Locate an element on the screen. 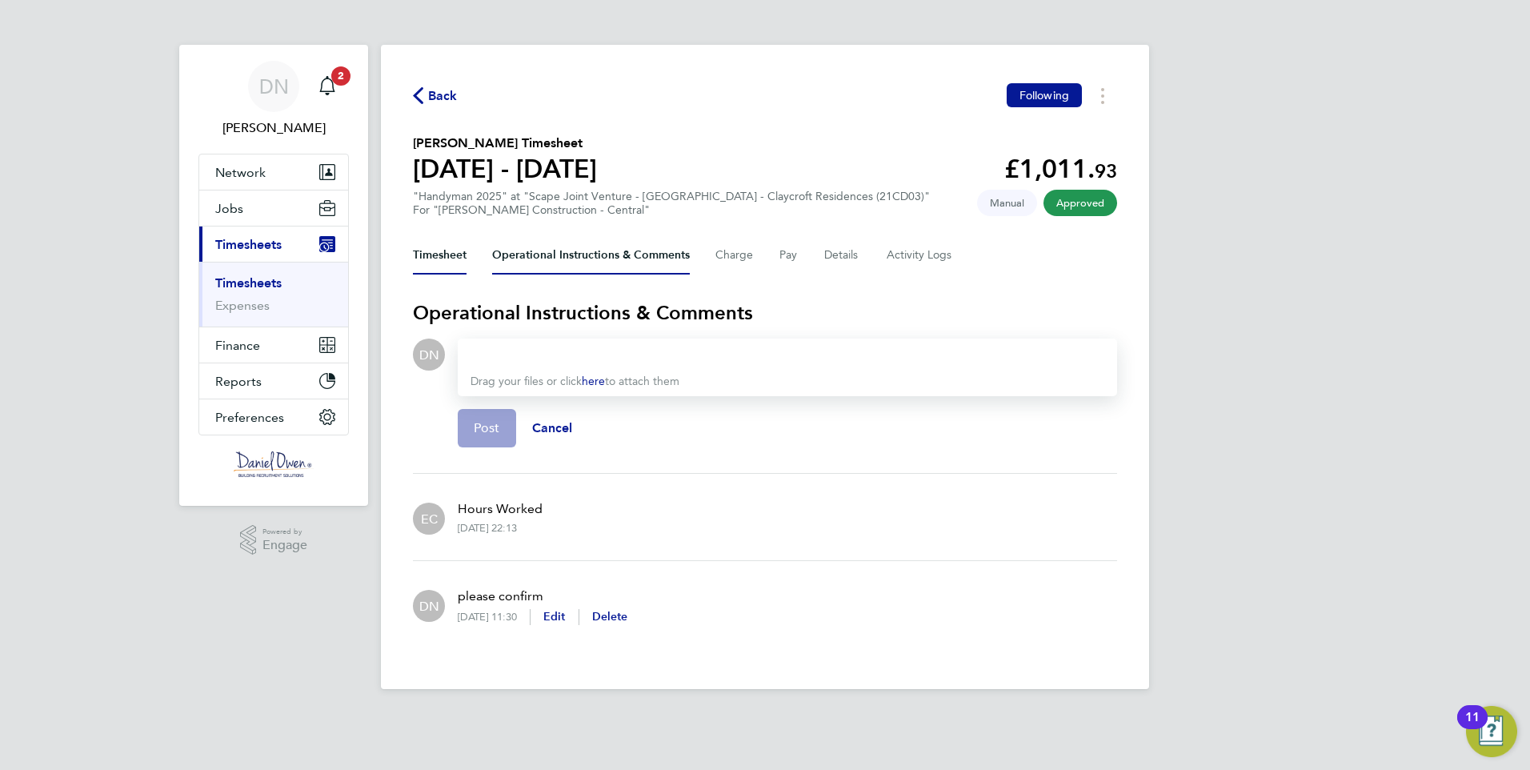  span: Reports is located at coordinates (238, 381).